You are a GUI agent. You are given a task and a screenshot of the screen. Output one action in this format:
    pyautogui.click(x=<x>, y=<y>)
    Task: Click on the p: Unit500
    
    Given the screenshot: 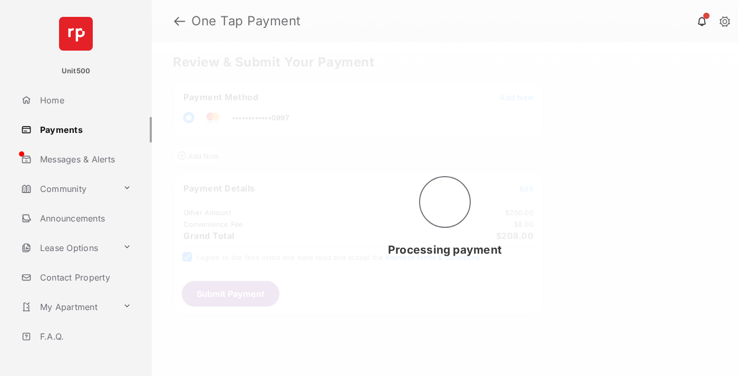 What is the action you would take?
    pyautogui.click(x=76, y=71)
    